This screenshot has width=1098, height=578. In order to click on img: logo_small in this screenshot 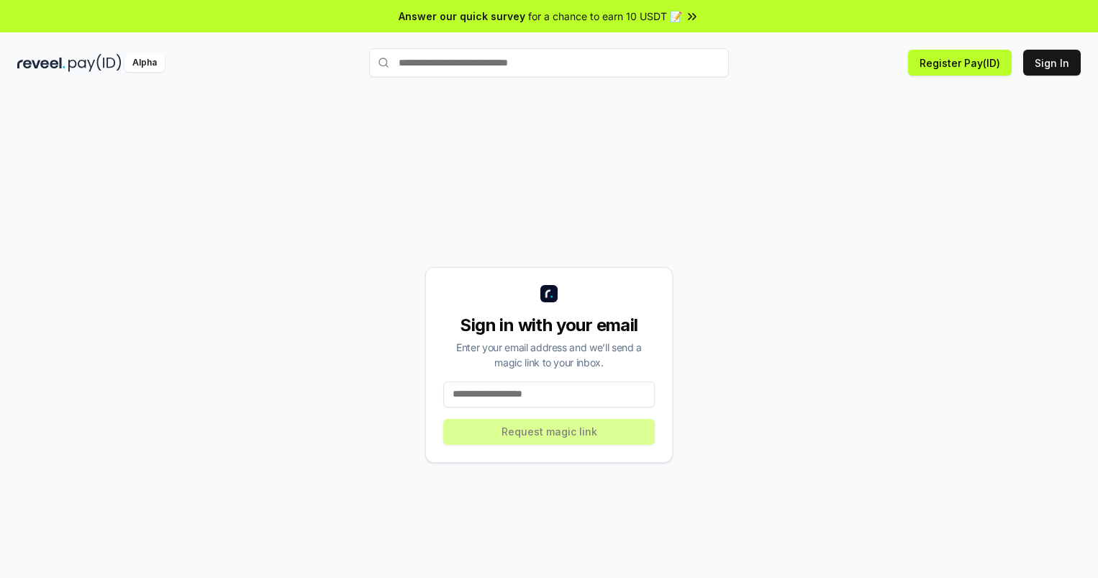, I will do `click(549, 294)`.